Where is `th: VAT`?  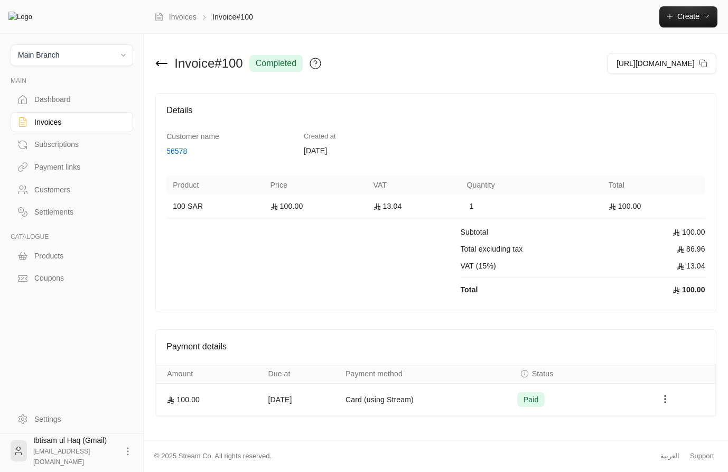 th: VAT is located at coordinates (414, 185).